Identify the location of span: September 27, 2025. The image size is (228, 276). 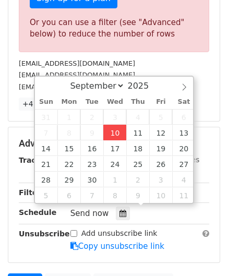
(184, 164).